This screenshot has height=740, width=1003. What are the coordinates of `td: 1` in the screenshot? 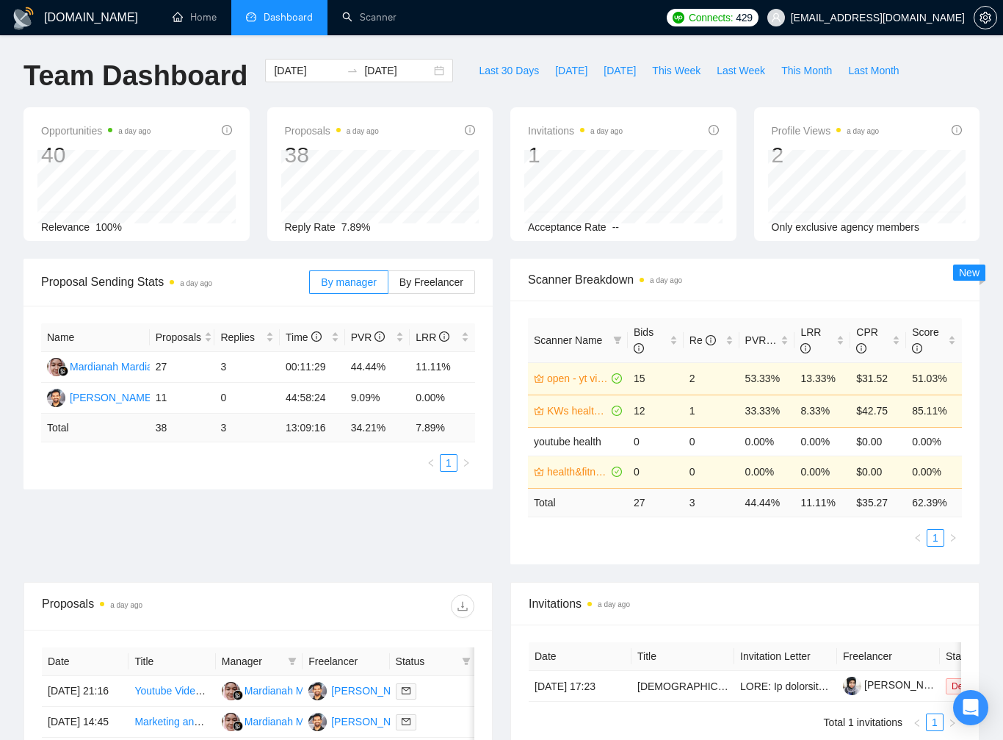 It's located at (712, 411).